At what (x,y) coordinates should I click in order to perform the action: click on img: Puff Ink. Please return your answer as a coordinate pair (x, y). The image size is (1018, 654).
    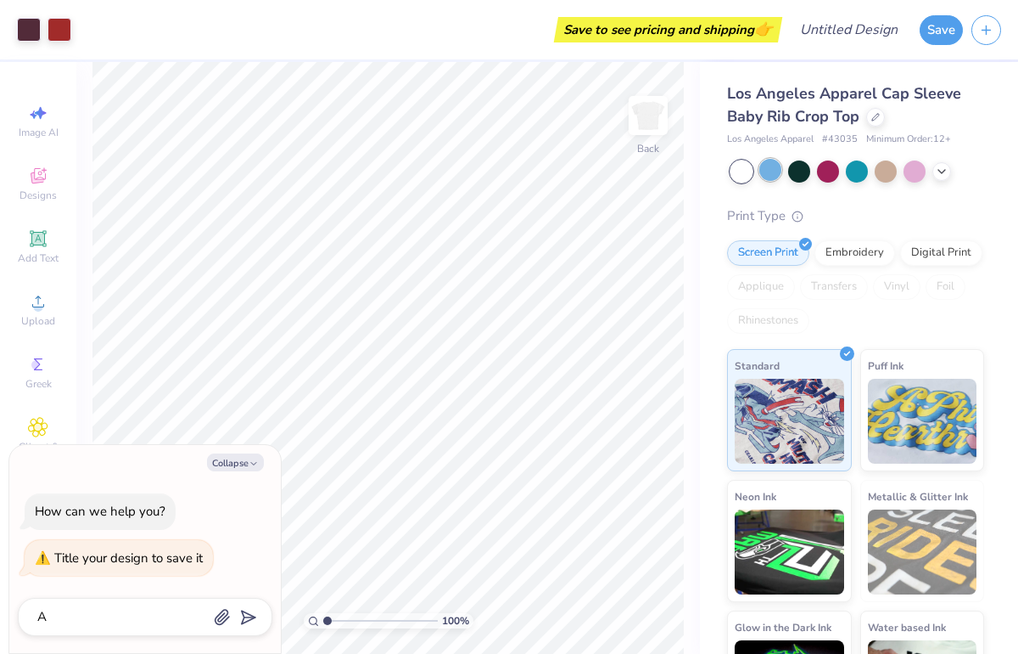
    Looking at the image, I should click on (923, 421).